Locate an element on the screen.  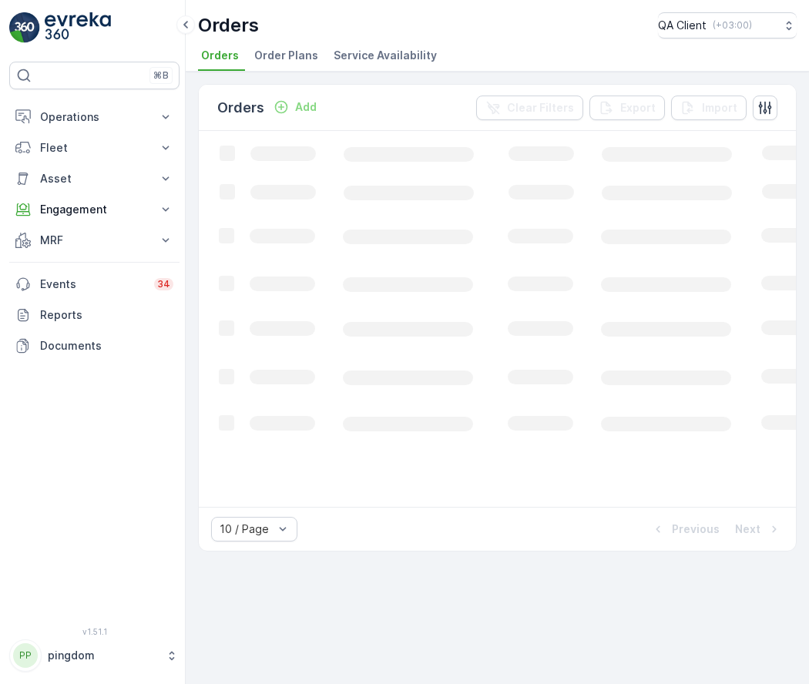
p: Documents is located at coordinates (106, 346).